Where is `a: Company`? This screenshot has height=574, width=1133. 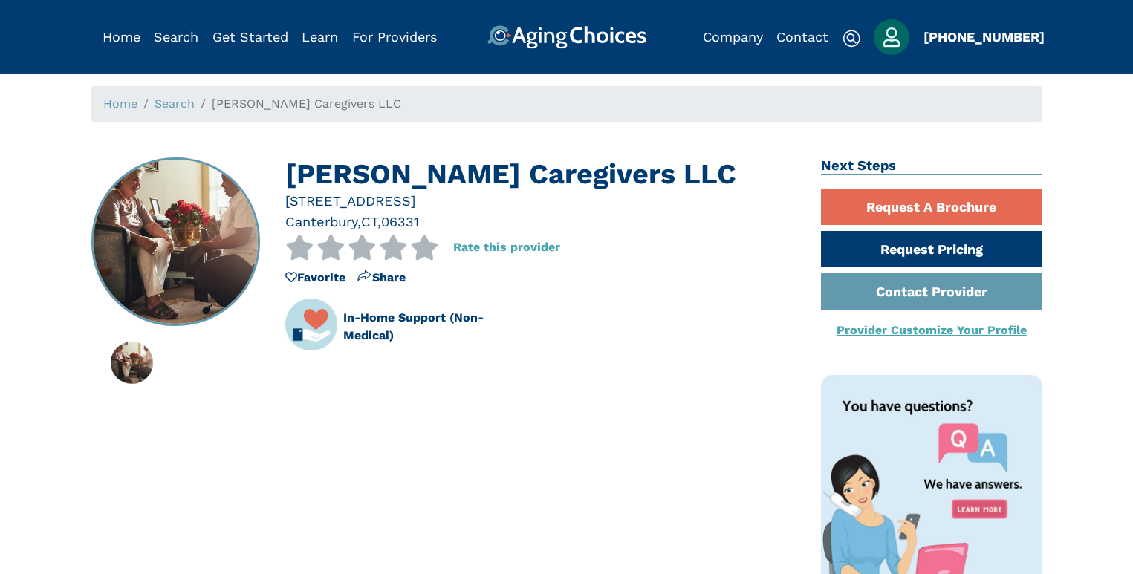 a: Company is located at coordinates (732, 36).